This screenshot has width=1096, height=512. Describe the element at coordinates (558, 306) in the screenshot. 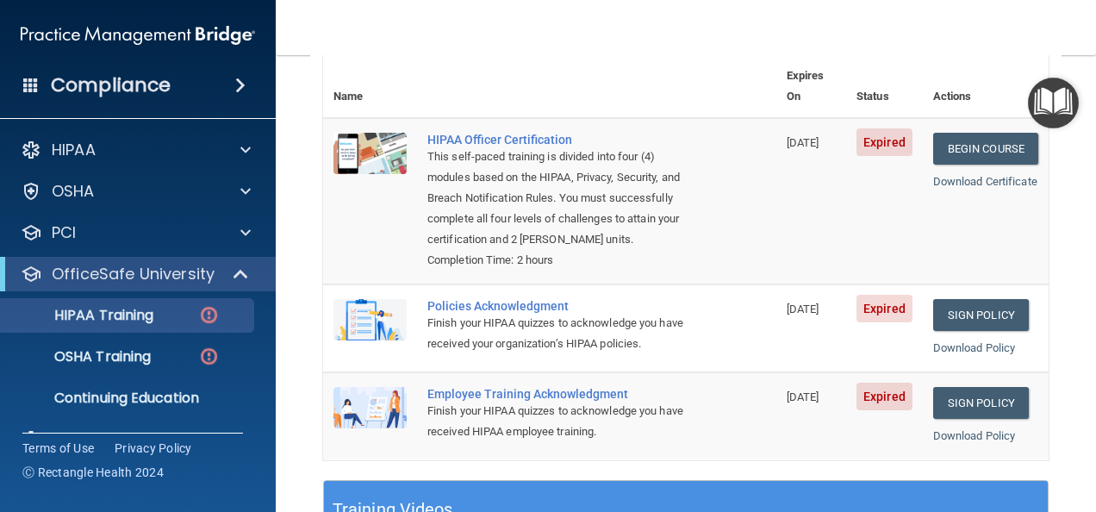

I see `div: Policies Acknowledgment` at that location.